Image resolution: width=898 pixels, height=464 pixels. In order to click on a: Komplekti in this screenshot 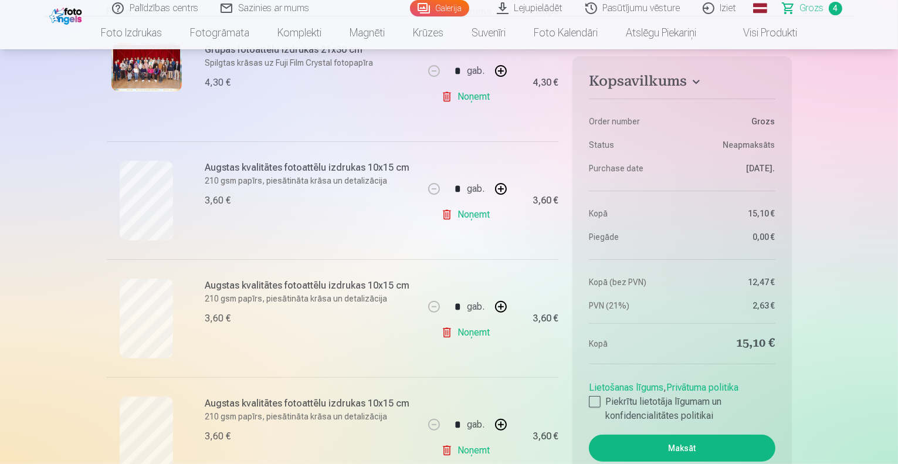, I will do `click(299, 33)`.